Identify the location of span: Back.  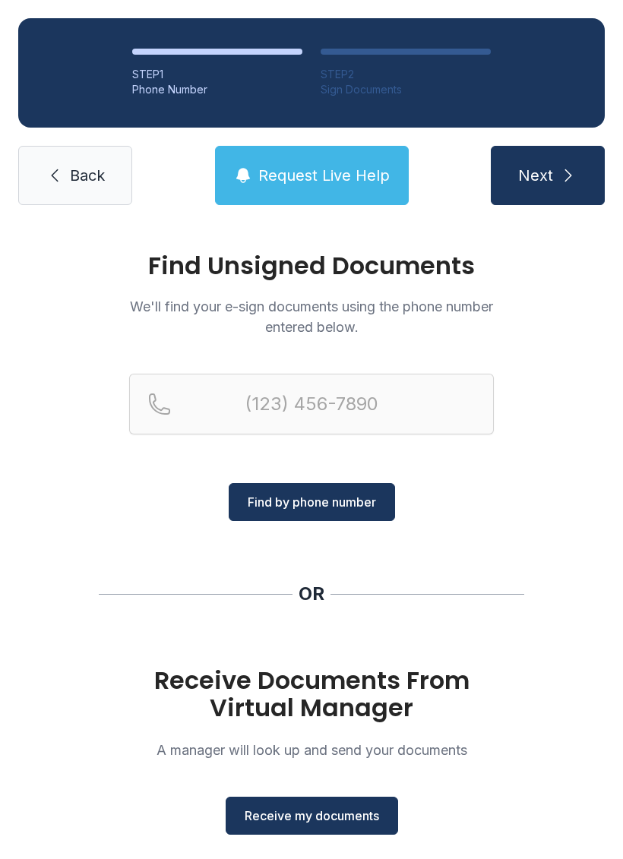
(87, 175).